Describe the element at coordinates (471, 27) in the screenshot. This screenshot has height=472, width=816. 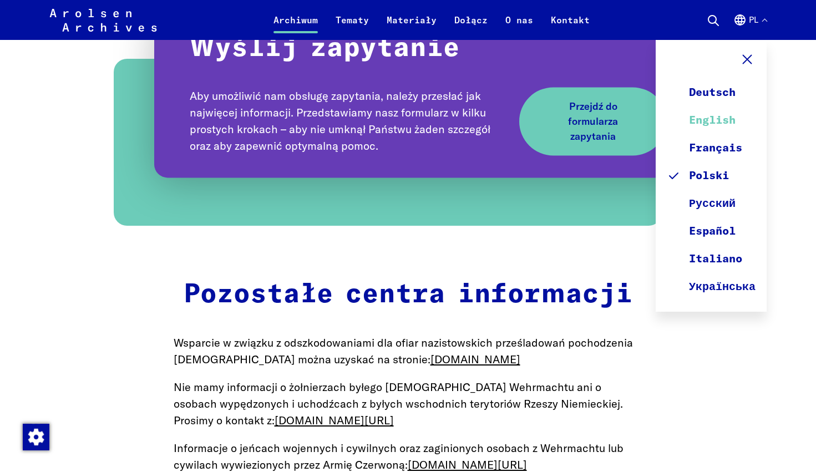
I see `a: Dołącz` at that location.